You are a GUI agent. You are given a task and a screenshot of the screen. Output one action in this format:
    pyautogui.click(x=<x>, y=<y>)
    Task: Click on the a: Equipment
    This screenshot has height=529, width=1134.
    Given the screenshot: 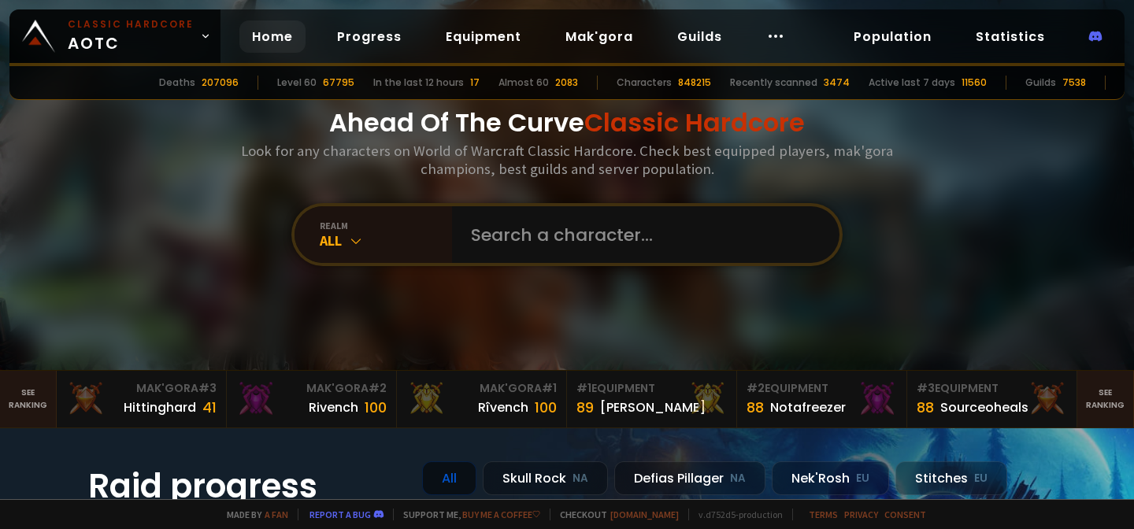 What is the action you would take?
    pyautogui.click(x=484, y=36)
    